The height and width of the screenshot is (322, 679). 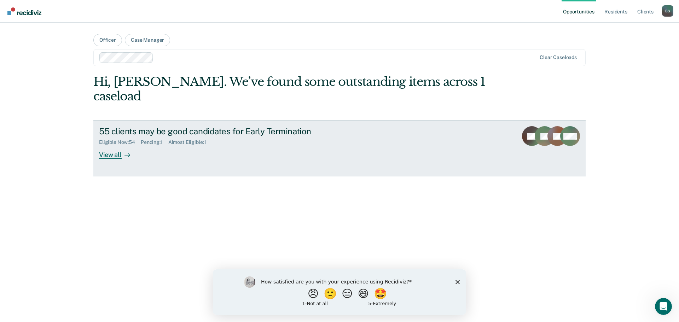 What do you see at coordinates (37, 13) in the screenshot?
I see `img: Profile image for Kim` at bounding box center [37, 13].